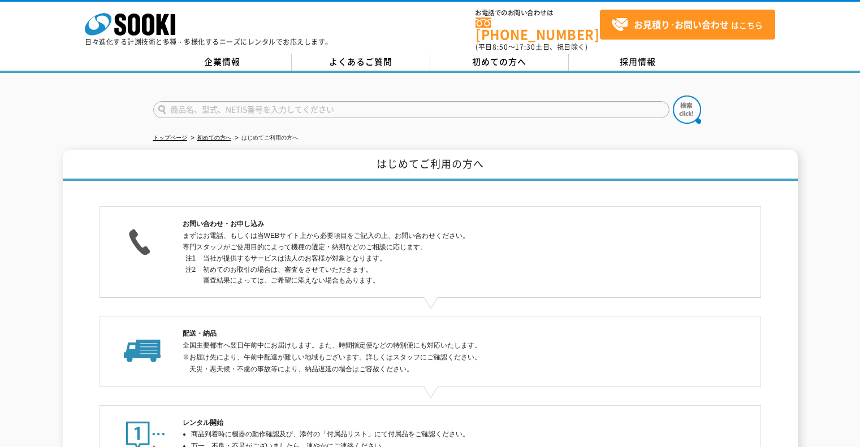 Image resolution: width=860 pixels, height=447 pixels. Describe the element at coordinates (143, 240) in the screenshot. I see `img: お問い合わせ・お申し込み` at that location.